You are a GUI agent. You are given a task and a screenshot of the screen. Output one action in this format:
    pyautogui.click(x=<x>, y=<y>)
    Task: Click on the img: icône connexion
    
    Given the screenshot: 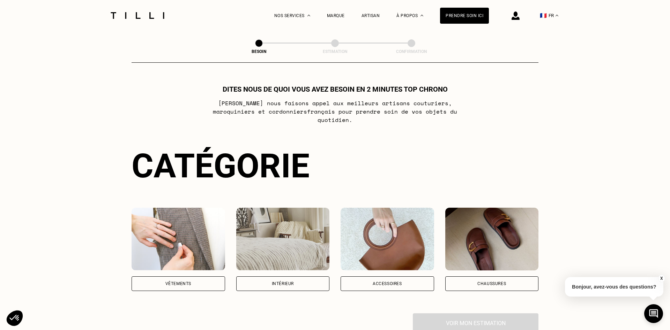 What is the action you would take?
    pyautogui.click(x=515, y=16)
    